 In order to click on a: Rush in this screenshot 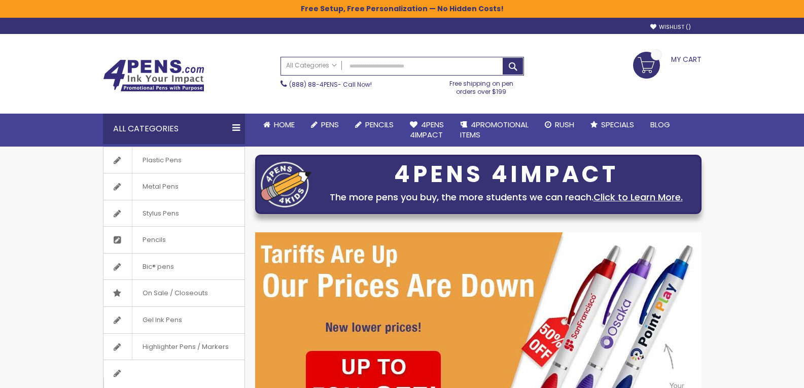, I will do `click(559, 125)`.